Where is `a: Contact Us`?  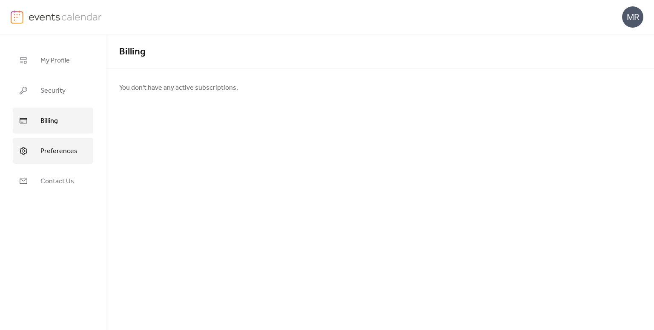 a: Contact Us is located at coordinates (53, 181).